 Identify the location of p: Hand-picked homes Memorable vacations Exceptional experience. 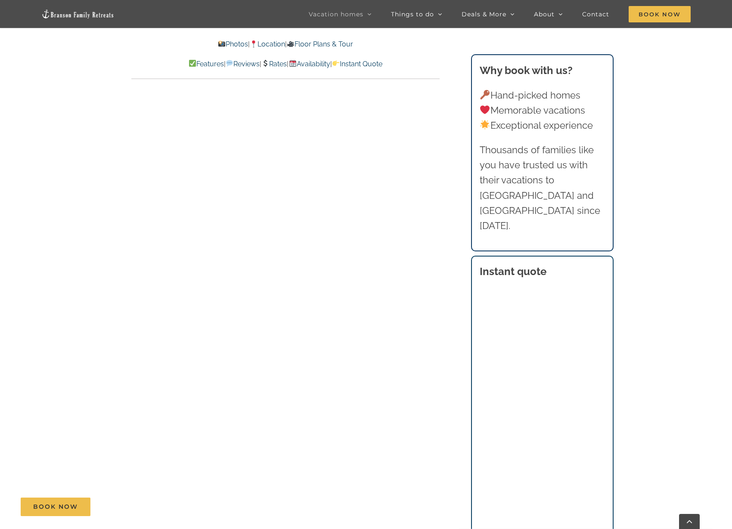
(543, 111).